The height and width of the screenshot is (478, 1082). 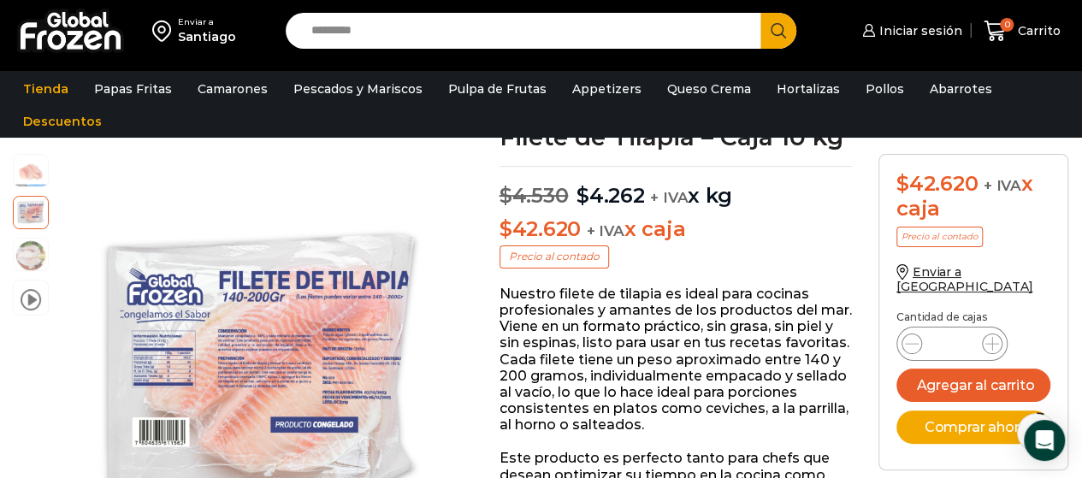 What do you see at coordinates (910, 31) in the screenshot?
I see `a: Iniciar sesión` at bounding box center [910, 31].